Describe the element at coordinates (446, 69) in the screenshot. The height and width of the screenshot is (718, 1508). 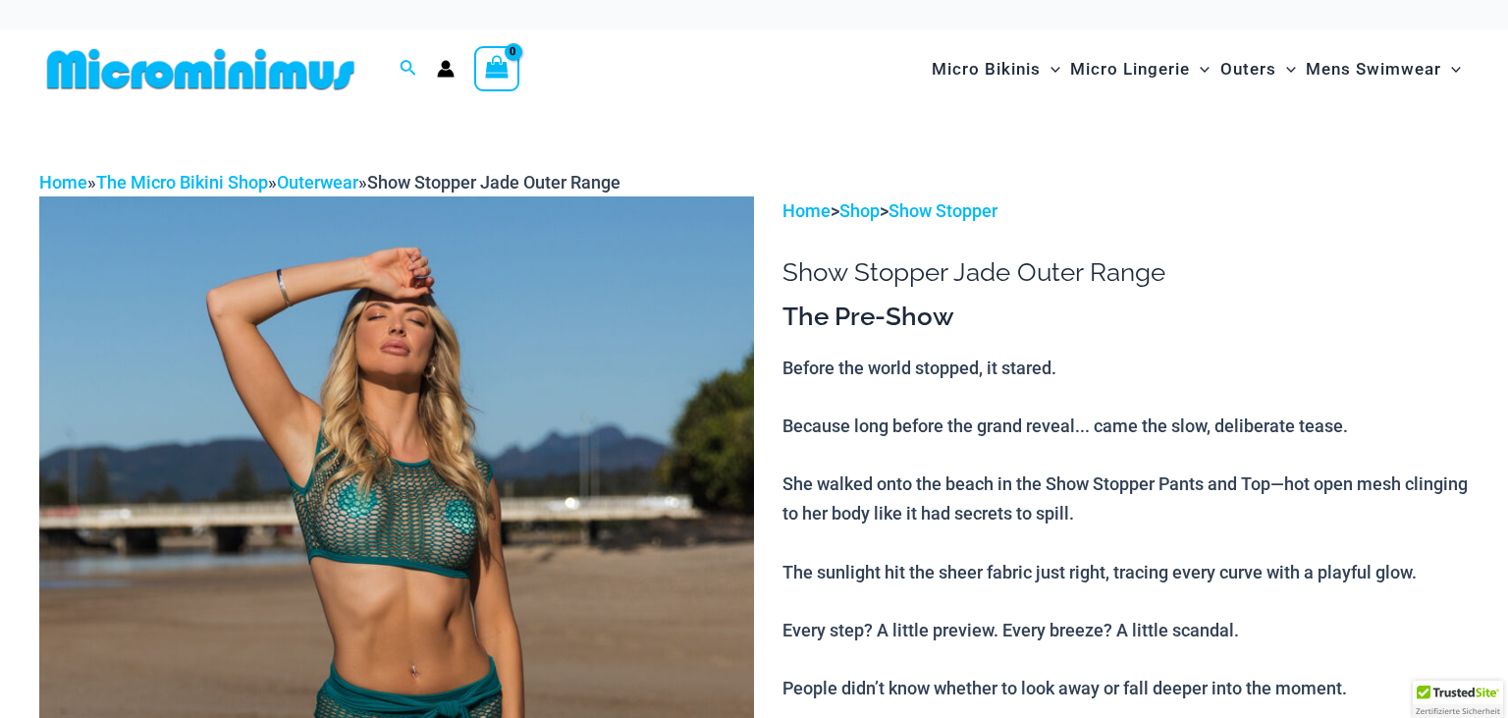
I see `a: Account icon link` at that location.